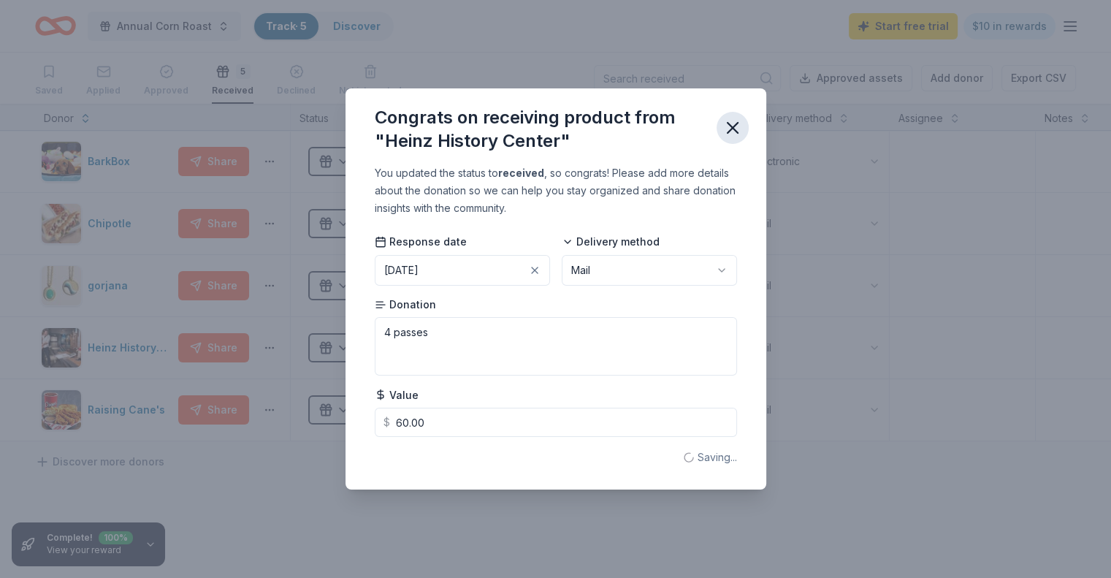 This screenshot has height=578, width=1111. What do you see at coordinates (540, 129) in the screenshot?
I see `div: Congrats on receiving product from "Heinz History Center"` at bounding box center [540, 129].